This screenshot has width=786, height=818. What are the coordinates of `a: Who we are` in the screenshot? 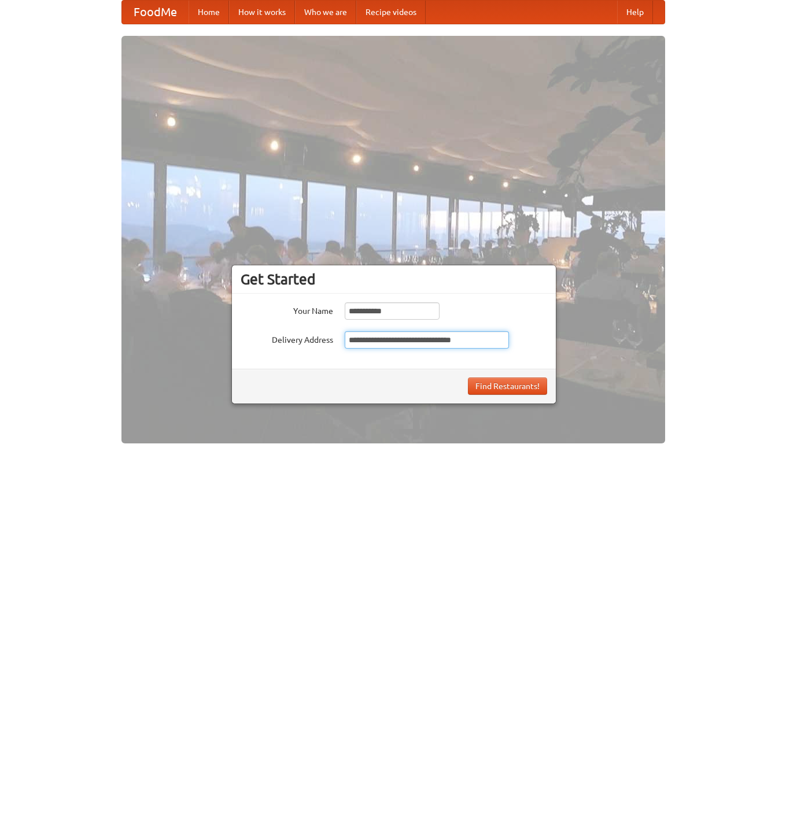 It's located at (326, 12).